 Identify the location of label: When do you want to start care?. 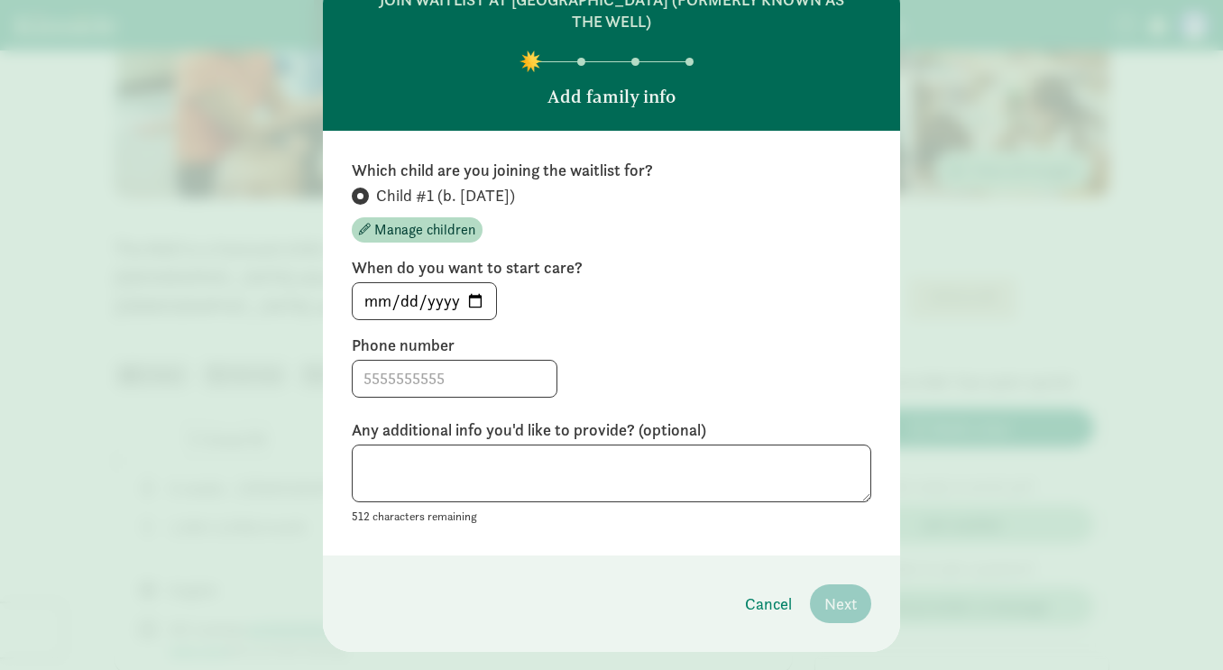
(612, 268).